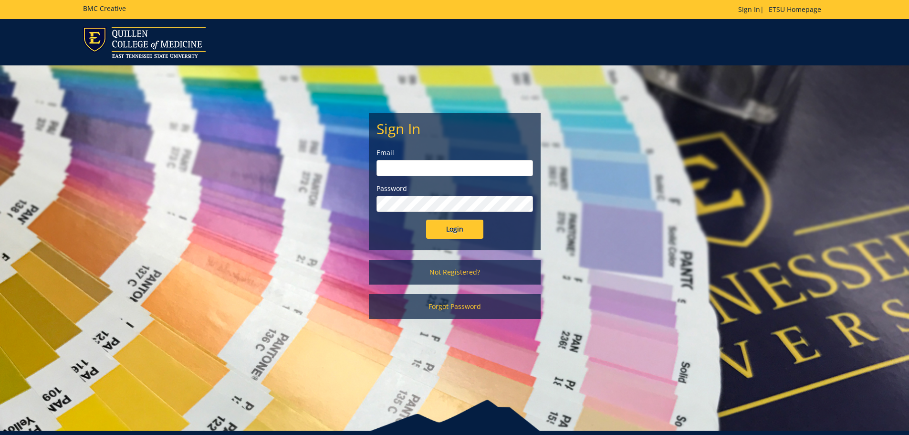 This screenshot has height=435, width=909. I want to click on label: Email, so click(455, 153).